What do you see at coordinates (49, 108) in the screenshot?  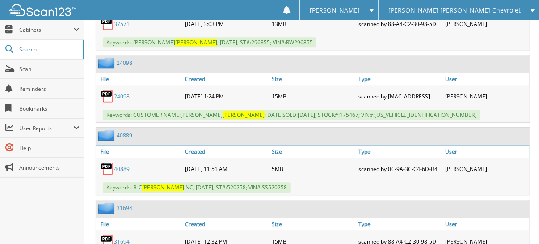 I see `span: Bookmarks` at bounding box center [49, 108].